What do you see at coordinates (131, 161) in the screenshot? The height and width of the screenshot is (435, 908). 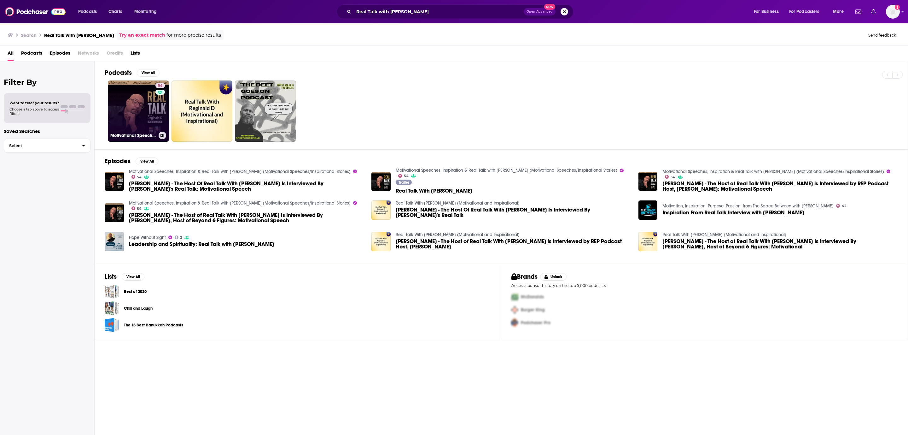 I see `a: EpisodesView All` at bounding box center [131, 161].